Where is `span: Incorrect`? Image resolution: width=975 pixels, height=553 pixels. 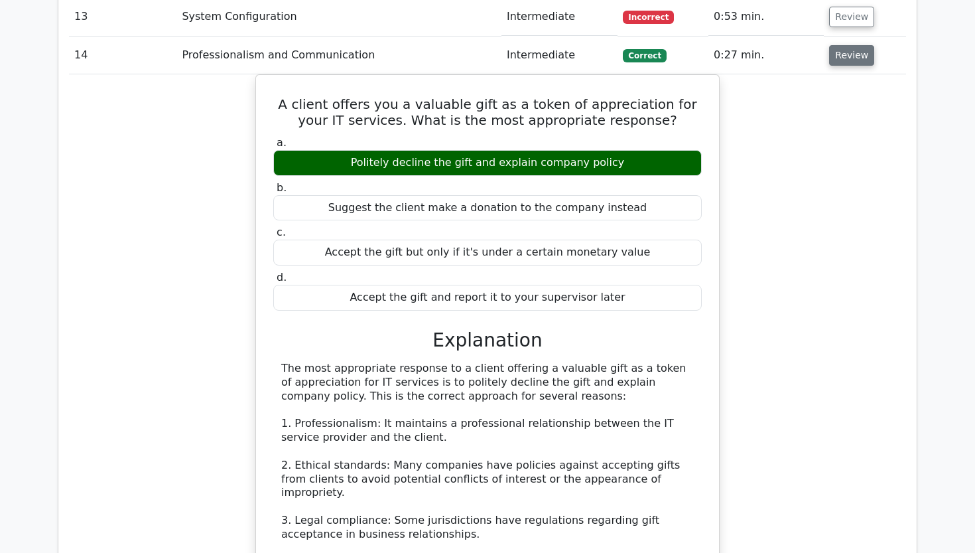
span: Incorrect is located at coordinates (648, 17).